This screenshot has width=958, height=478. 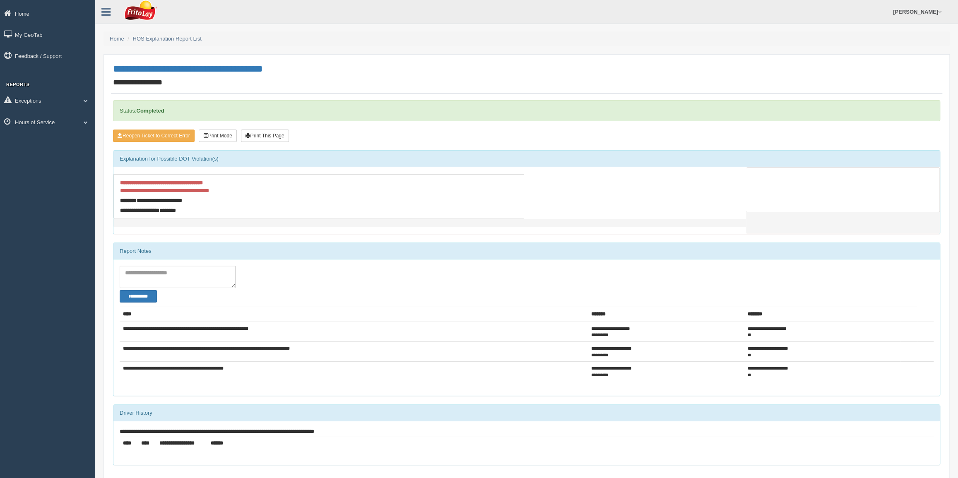 What do you see at coordinates (167, 39) in the screenshot?
I see `a: HOS Explanation Report List` at bounding box center [167, 39].